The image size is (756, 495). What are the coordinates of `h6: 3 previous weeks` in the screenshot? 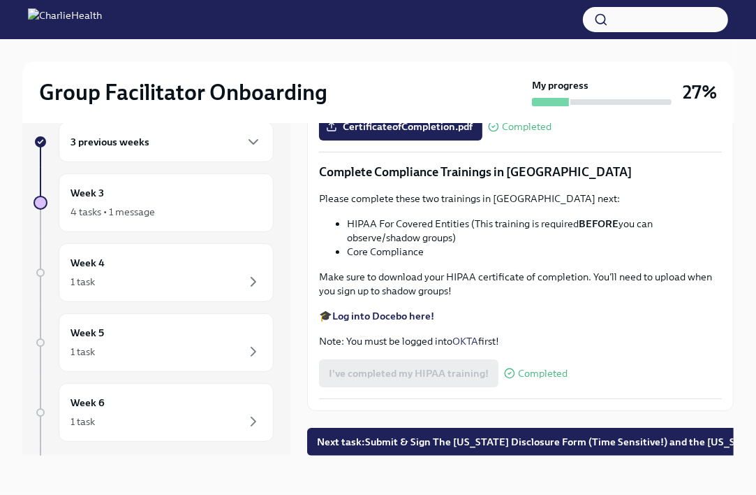 It's located at (110, 142).